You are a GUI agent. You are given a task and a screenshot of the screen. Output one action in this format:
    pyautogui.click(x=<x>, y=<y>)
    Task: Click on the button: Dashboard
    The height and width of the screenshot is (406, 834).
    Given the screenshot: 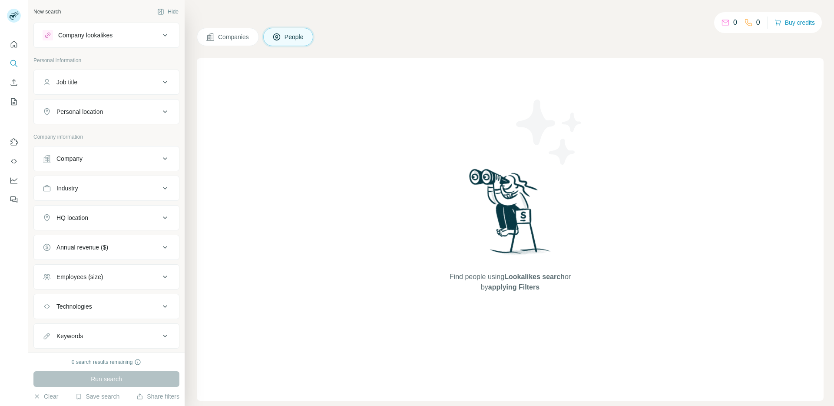 What is the action you would take?
    pyautogui.click(x=14, y=180)
    